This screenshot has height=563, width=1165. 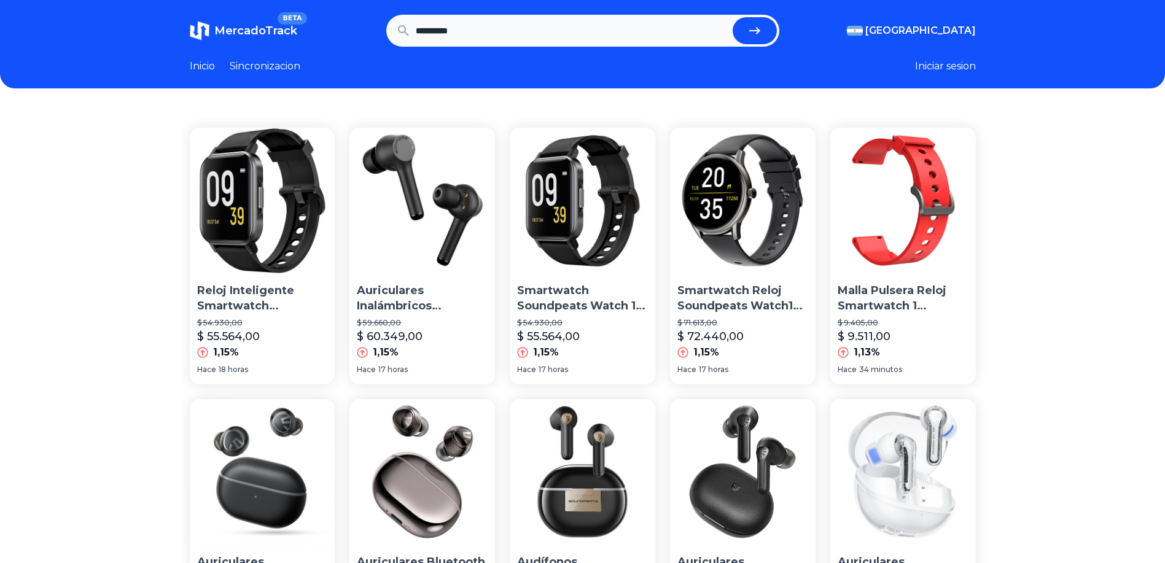 What do you see at coordinates (710, 336) in the screenshot?
I see `p: $ 72.440,00` at bounding box center [710, 336].